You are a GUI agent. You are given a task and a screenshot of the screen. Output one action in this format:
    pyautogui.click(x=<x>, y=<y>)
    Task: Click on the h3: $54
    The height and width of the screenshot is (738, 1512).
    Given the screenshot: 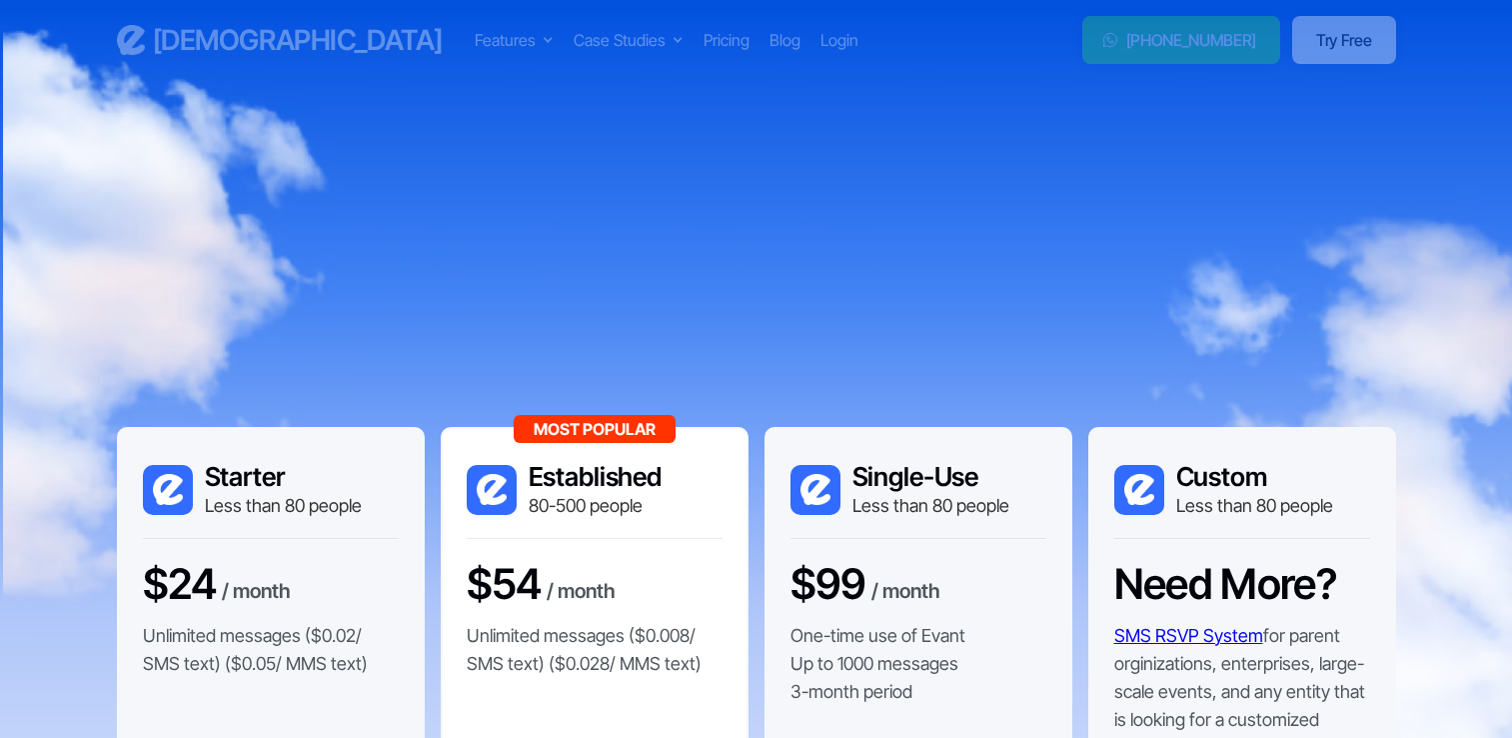 What is the action you would take?
    pyautogui.click(x=504, y=584)
    